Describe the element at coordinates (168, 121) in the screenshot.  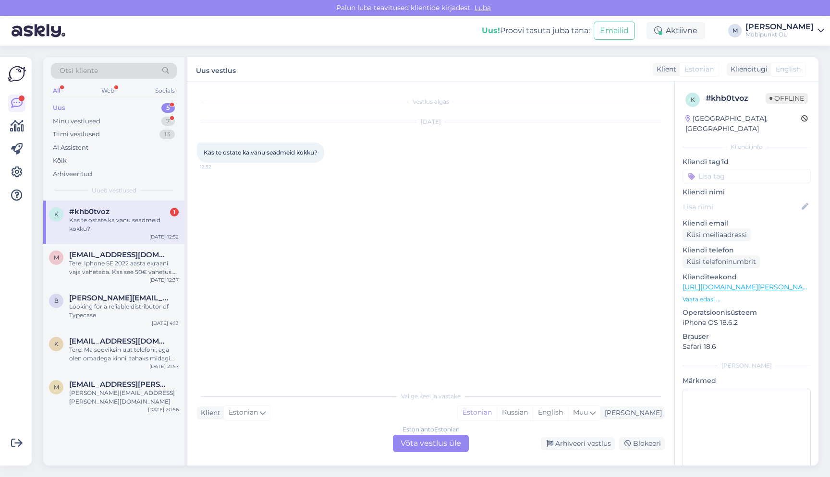
I see `div: 7` at that location.